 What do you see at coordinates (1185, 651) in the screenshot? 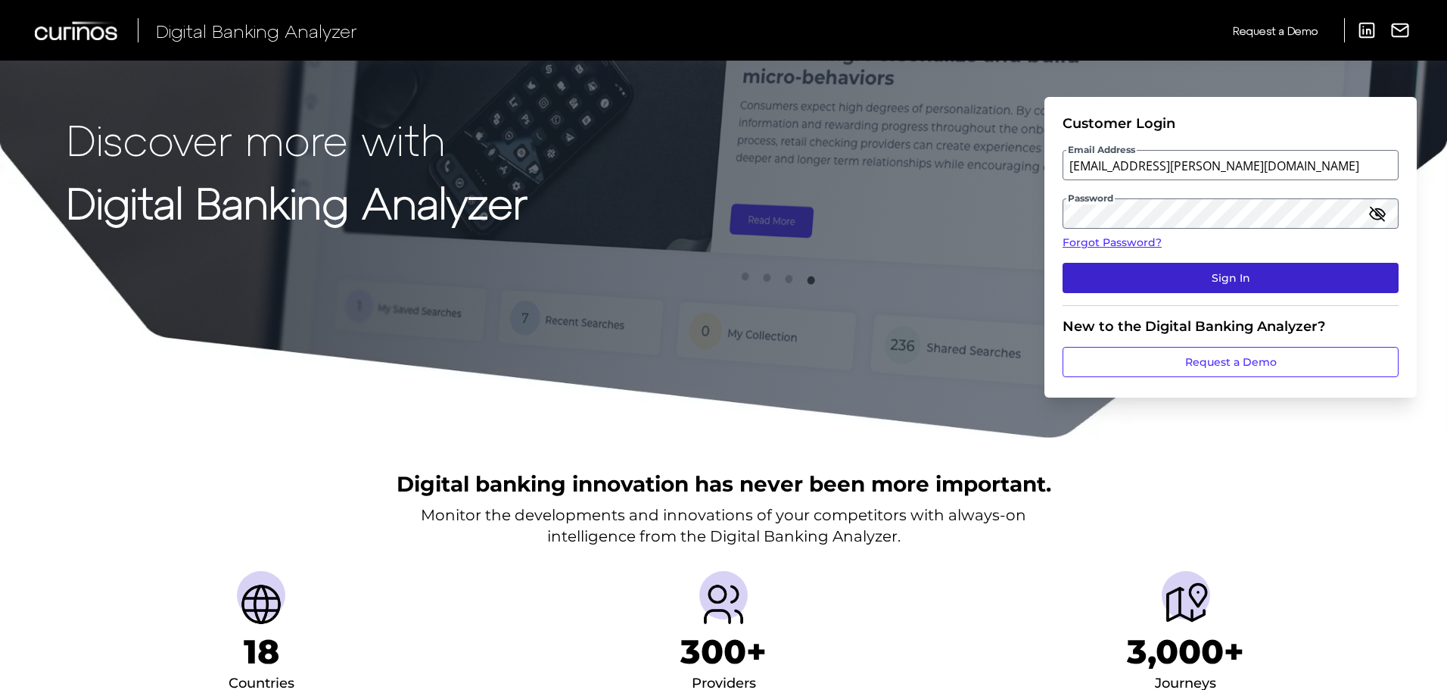
I see `h1: 3,000+` at bounding box center [1185, 651].